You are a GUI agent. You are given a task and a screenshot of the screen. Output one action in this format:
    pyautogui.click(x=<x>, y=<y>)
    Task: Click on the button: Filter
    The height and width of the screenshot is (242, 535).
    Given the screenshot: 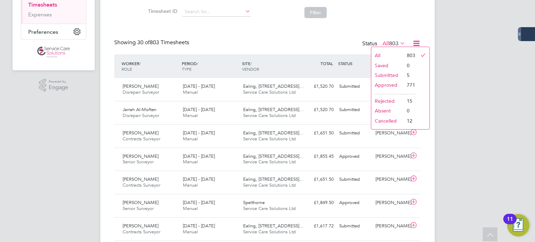 What is the action you would take?
    pyautogui.click(x=316, y=13)
    